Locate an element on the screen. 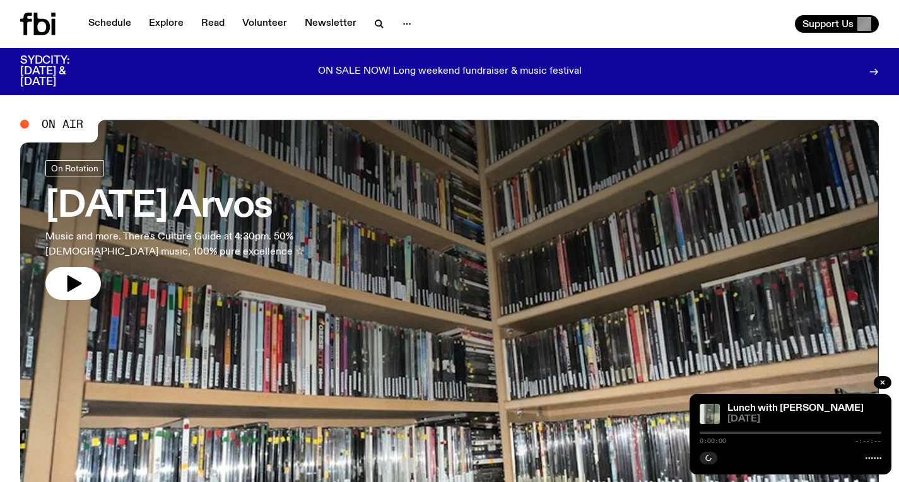  a: Read is located at coordinates (213, 24).